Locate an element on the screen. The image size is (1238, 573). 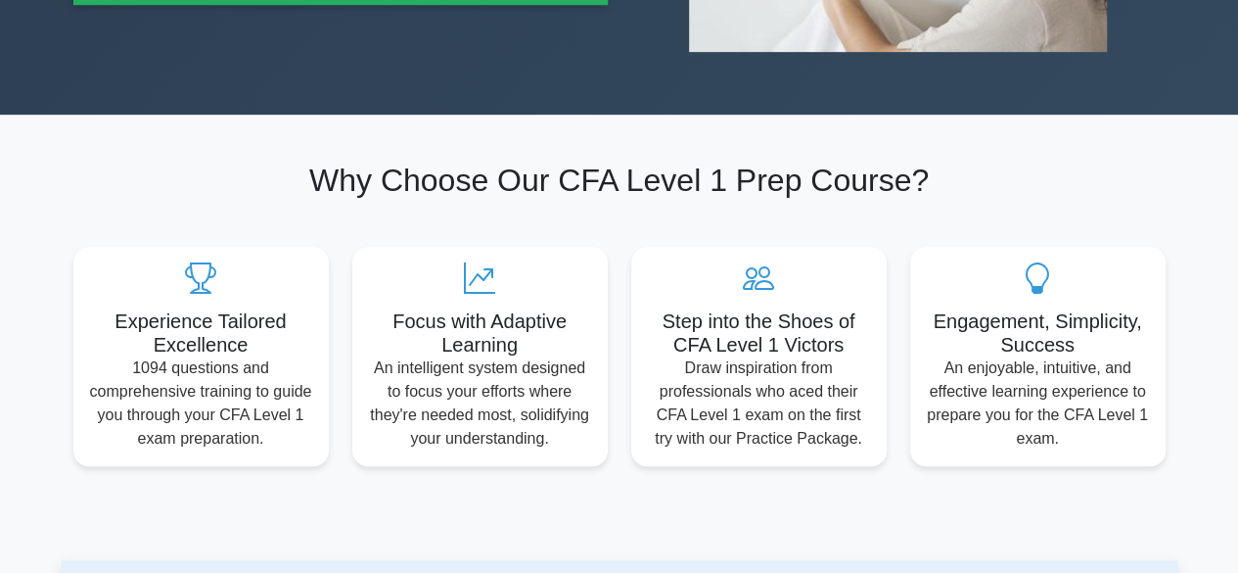
h5: Experience Tailored Excellence is located at coordinates (201, 333).